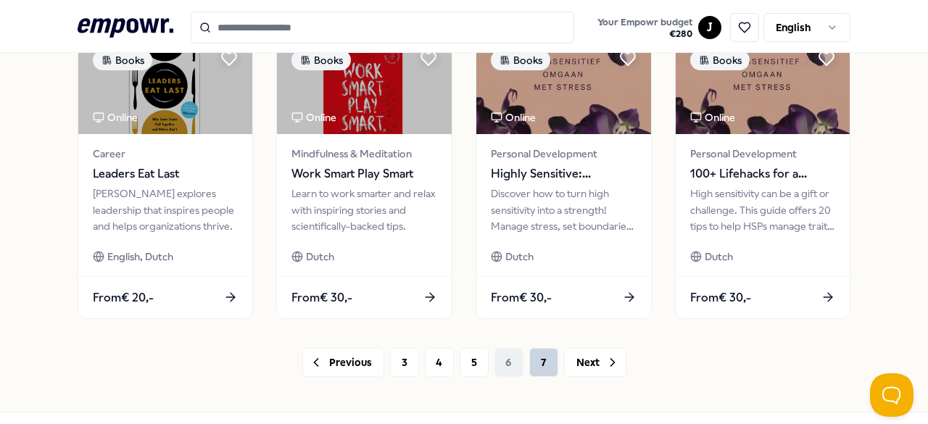  I want to click on span: Work Smart Play Smart, so click(364, 174).